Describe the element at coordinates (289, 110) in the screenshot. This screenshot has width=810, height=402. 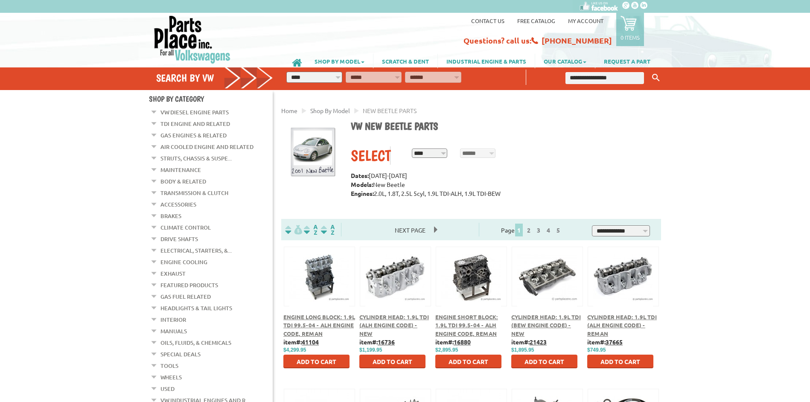
I see `span: Home` at that location.